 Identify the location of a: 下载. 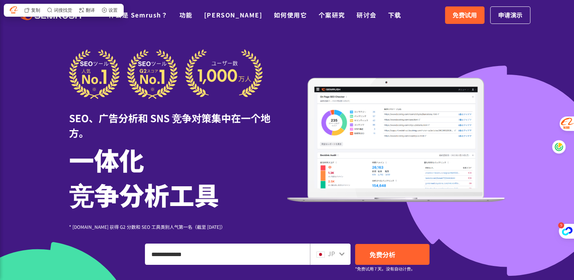
(395, 15).